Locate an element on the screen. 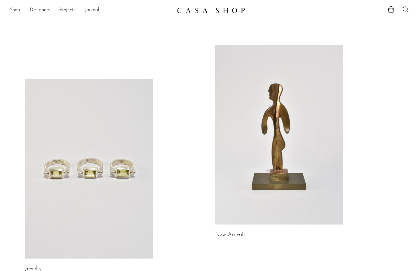 This screenshot has height=271, width=419. ul: NEW HEADER MENU is located at coordinates (91, 10).